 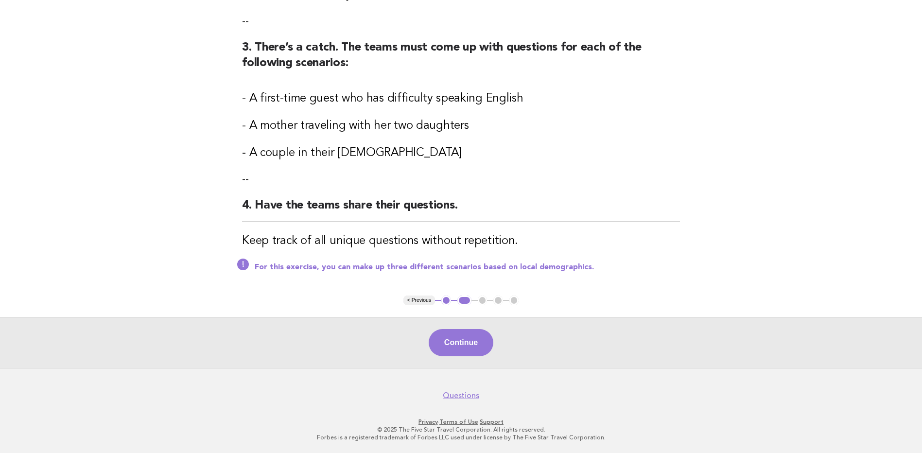 I want to click on a: Support, so click(x=491, y=422).